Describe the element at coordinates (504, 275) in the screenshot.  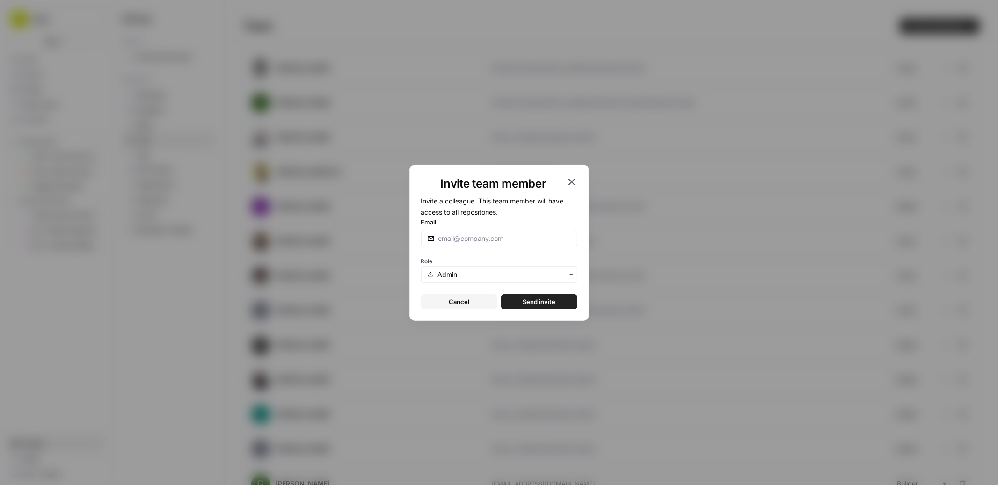
I see `input: Admin` at that location.